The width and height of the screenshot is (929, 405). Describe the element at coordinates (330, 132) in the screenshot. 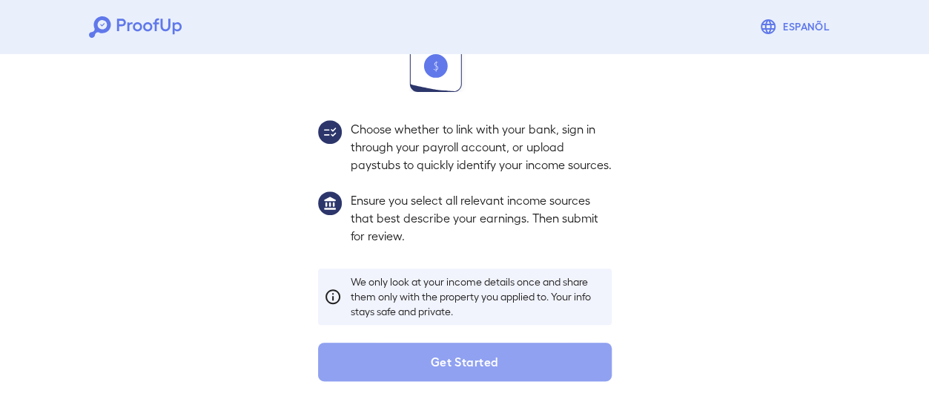

I see `img: group2.svg` at that location.